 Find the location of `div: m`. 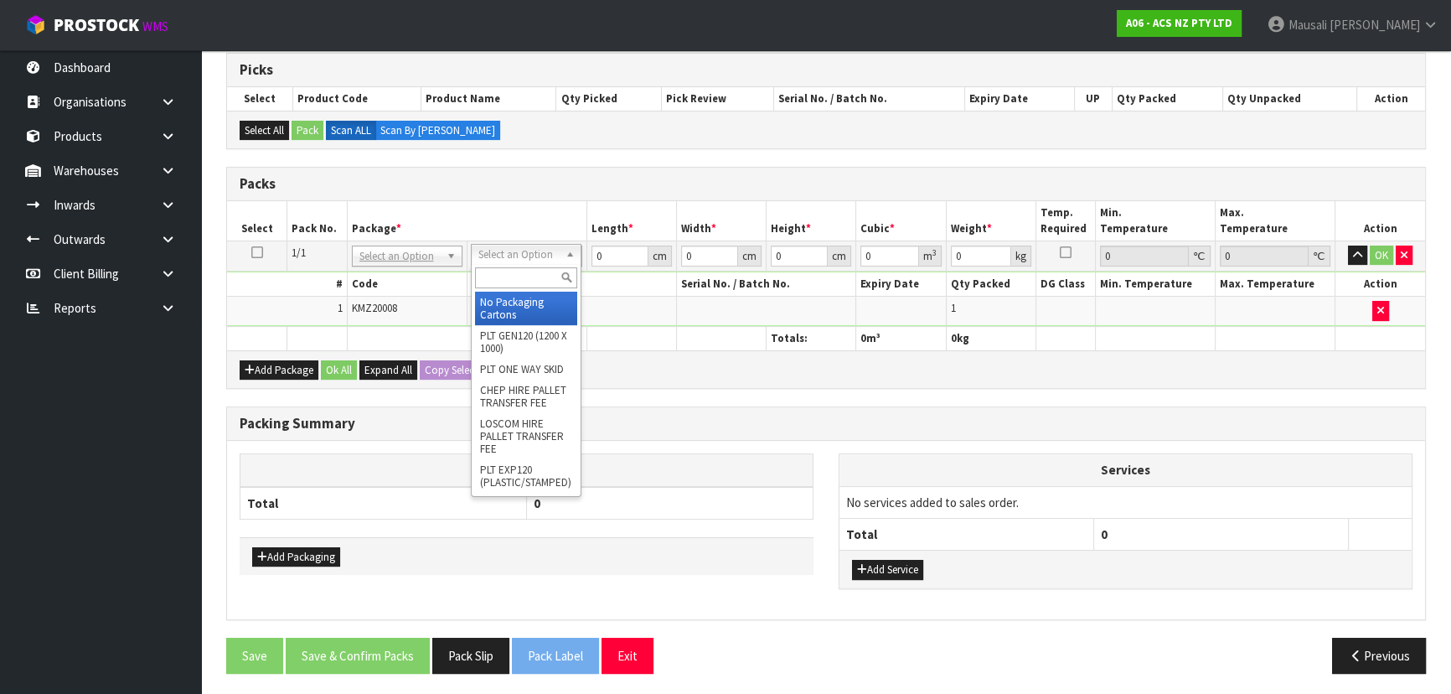

div: m is located at coordinates (930, 256).